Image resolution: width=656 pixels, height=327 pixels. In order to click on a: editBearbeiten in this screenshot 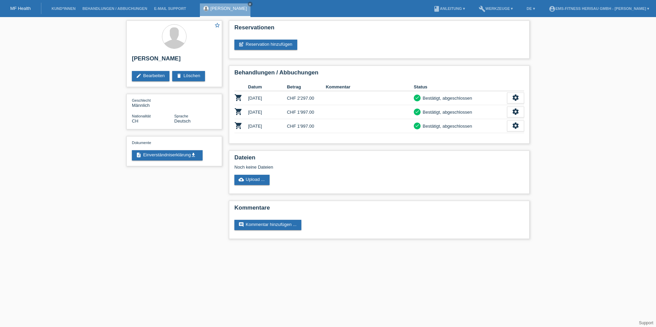, I will do `click(151, 76)`.